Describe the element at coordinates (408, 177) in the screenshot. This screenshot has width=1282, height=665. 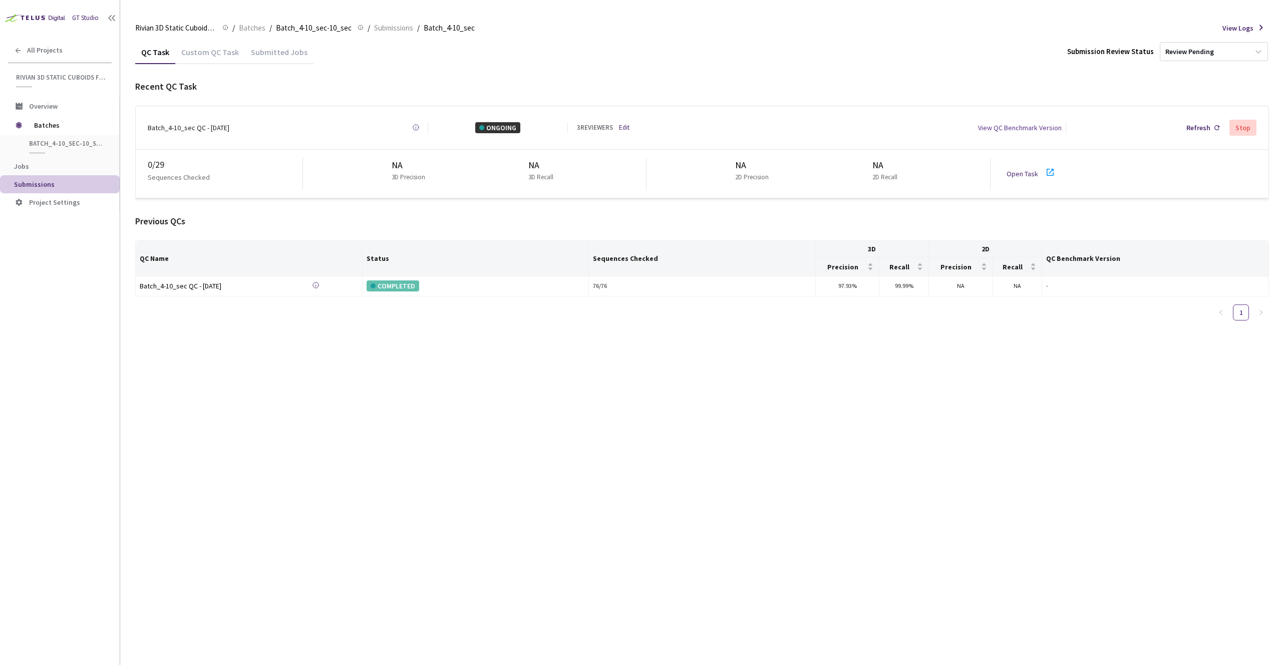
I see `p: 3D Precision` at that location.